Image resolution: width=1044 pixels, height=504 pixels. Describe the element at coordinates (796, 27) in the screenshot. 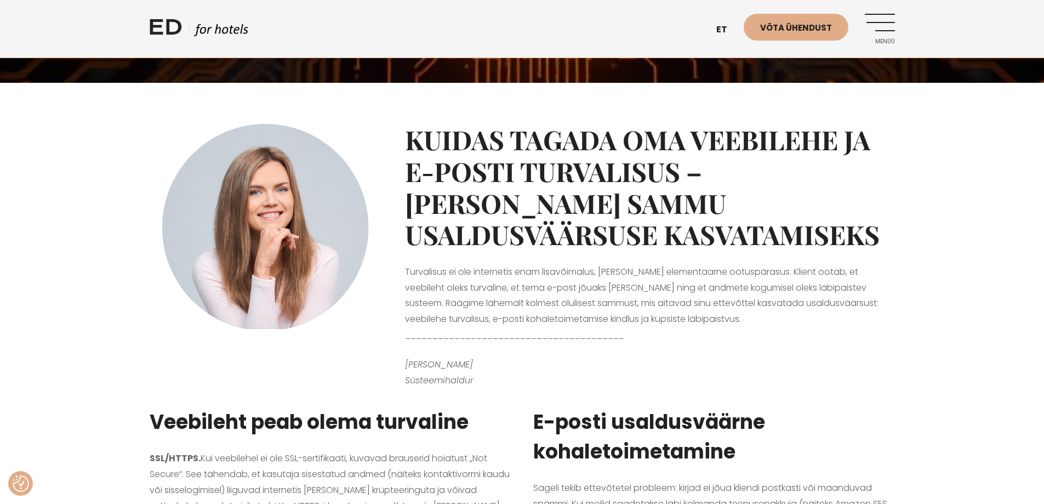

I see `a: Võta ühendust` at that location.